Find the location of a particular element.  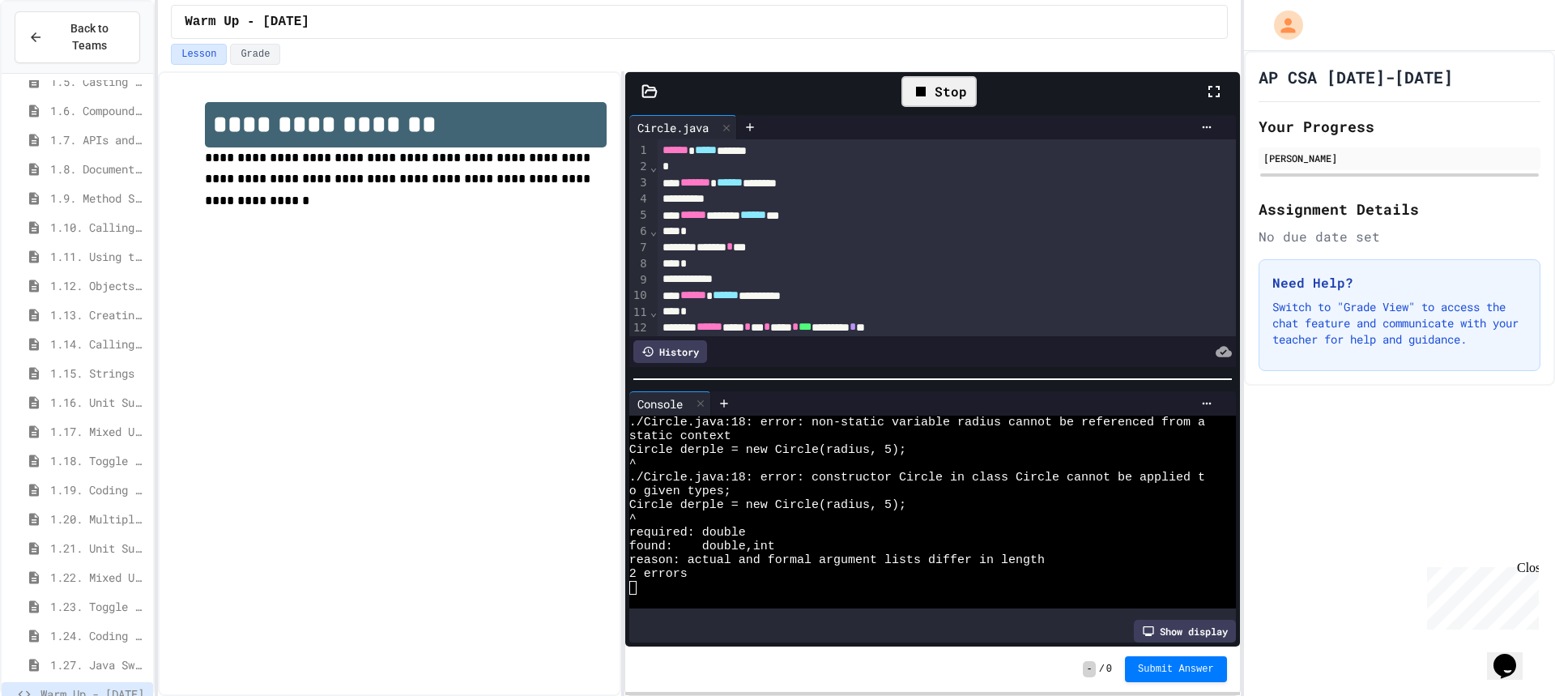

div: 1 is located at coordinates (639, 151).